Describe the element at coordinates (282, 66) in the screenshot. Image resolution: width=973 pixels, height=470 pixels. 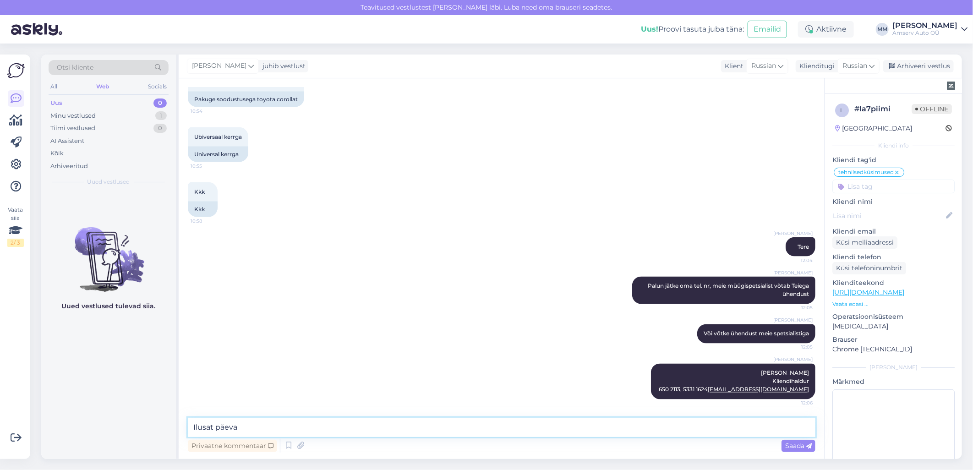
I see `div: juhib vestlust` at that location.